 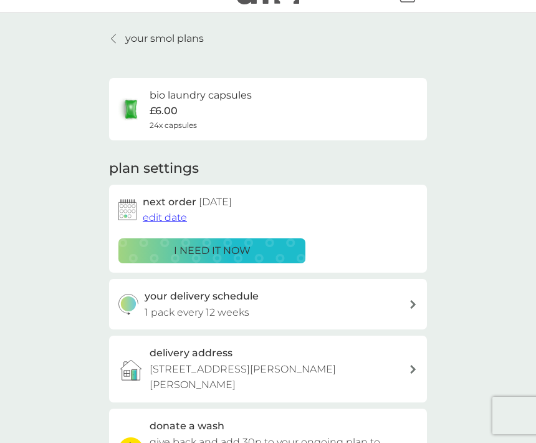 I want to click on button: i need it now, so click(x=212, y=251).